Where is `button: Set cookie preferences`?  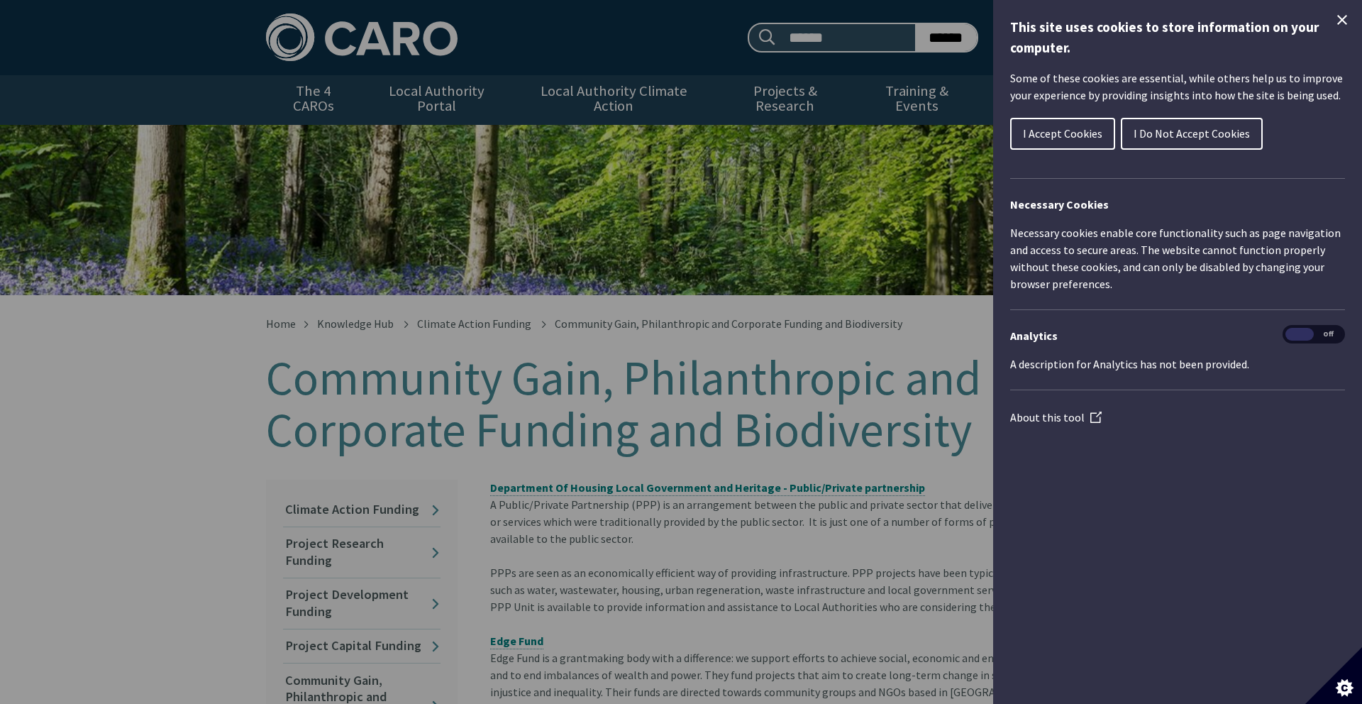 button: Set cookie preferences is located at coordinates (1334, 675).